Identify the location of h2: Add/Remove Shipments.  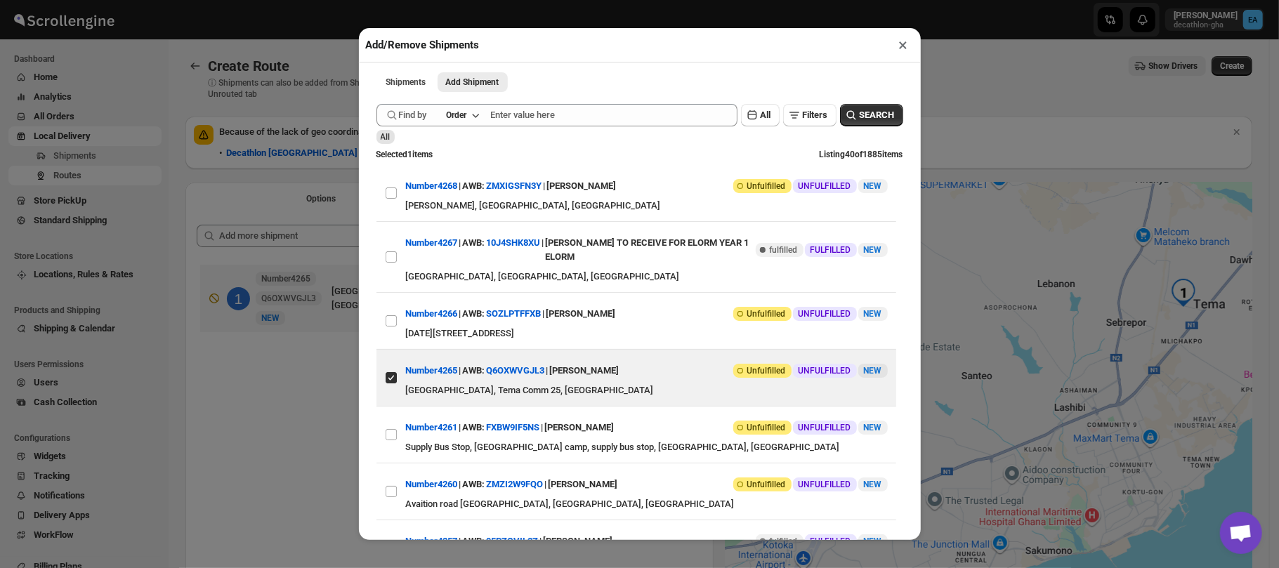
(423, 45).